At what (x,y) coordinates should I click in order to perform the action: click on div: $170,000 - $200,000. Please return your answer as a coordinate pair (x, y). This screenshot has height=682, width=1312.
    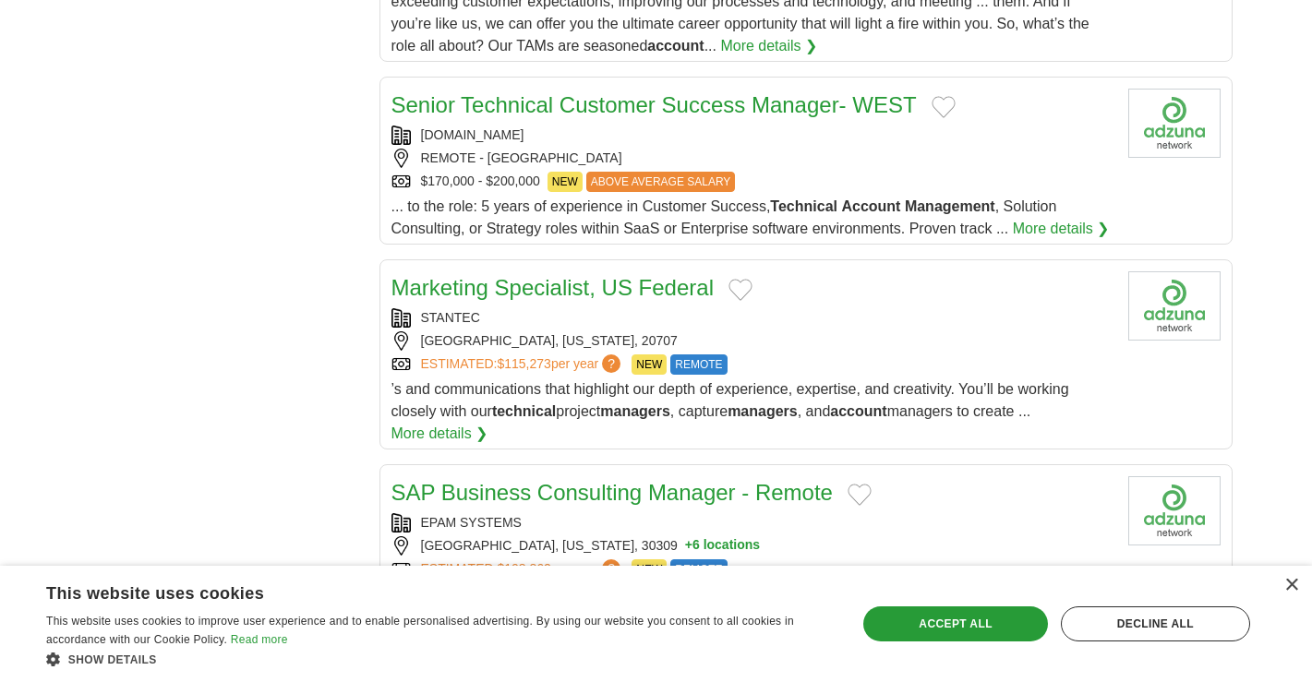
    Looking at the image, I should click on (753, 182).